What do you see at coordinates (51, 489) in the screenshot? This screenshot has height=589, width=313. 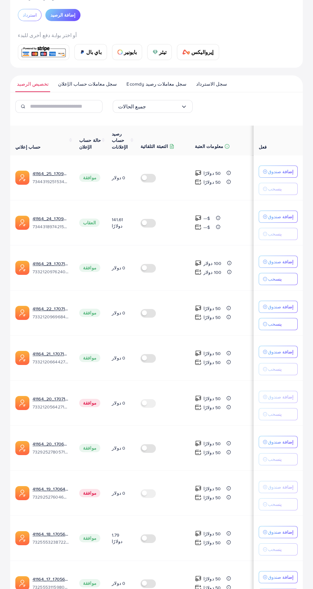 I see `a: 41164_19_1706474666940` at bounding box center [51, 489].